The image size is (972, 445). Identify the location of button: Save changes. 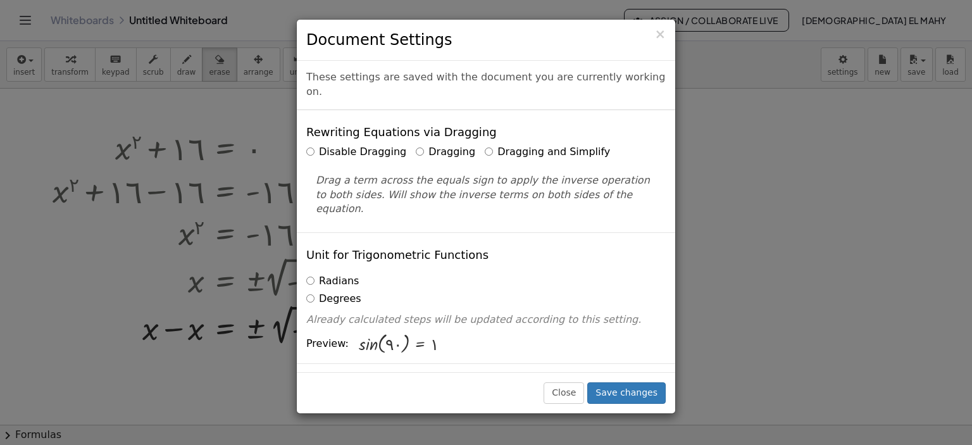
(626, 393).